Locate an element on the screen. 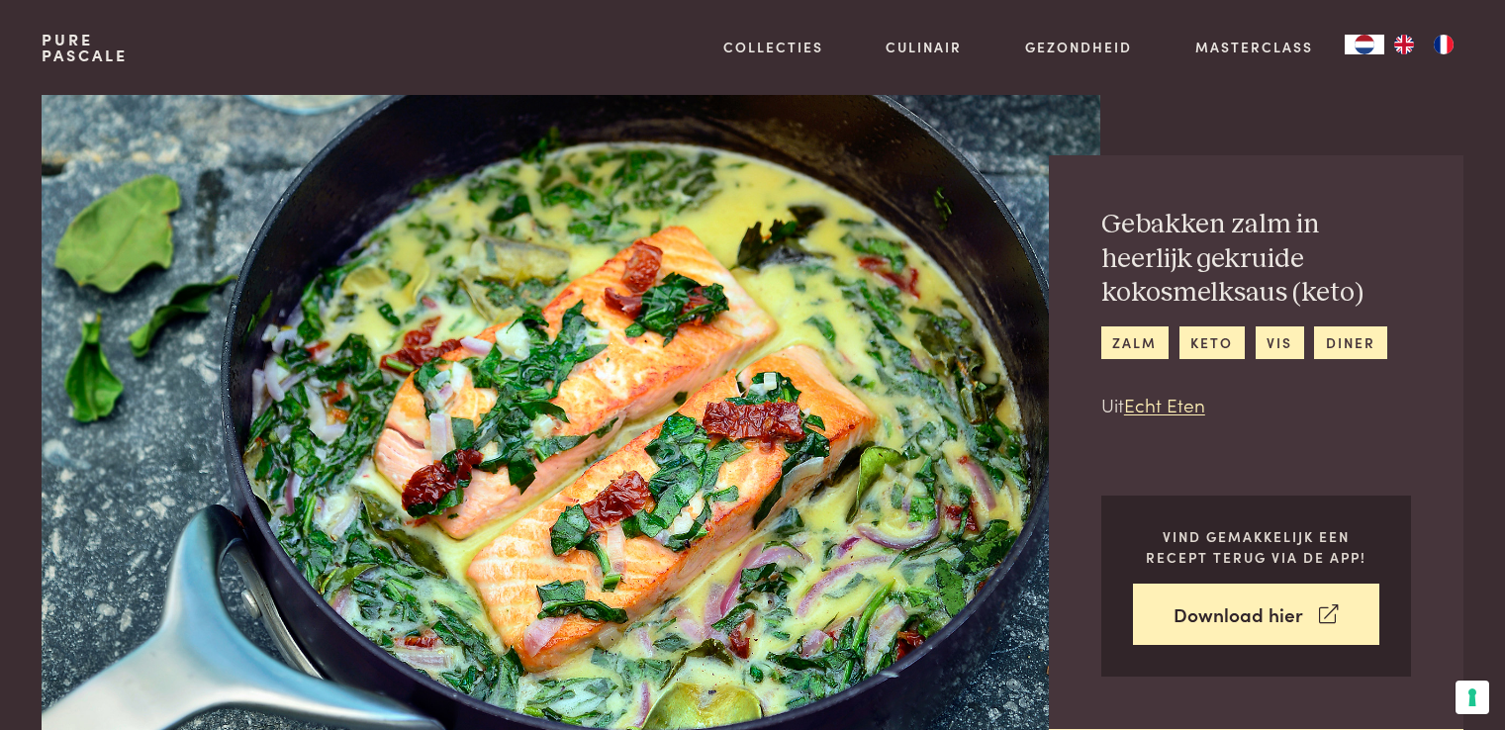 Image resolution: width=1505 pixels, height=730 pixels. button: Uw voorkeuren voor toestemming voor trackingtechnologieën is located at coordinates (1473, 698).